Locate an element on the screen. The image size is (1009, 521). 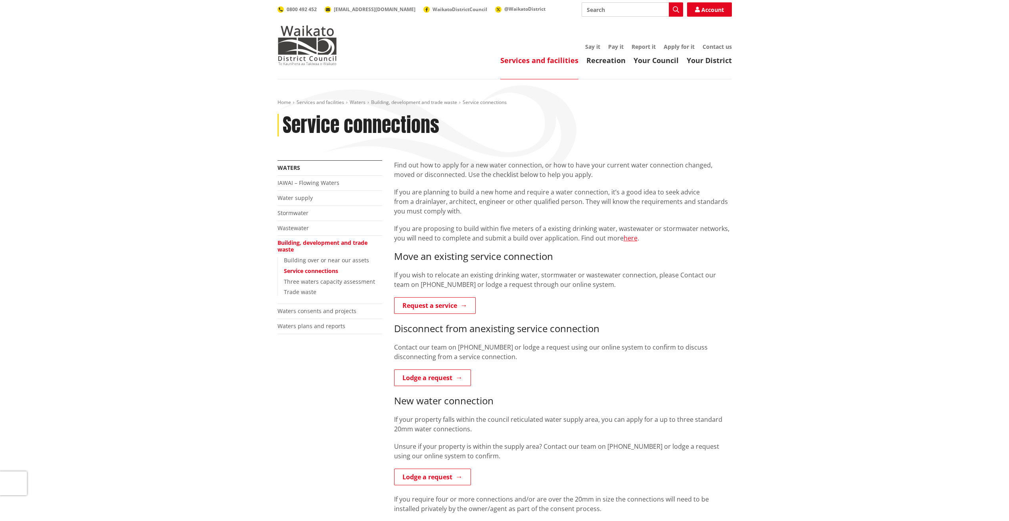
a: Say it is located at coordinates (593, 46).